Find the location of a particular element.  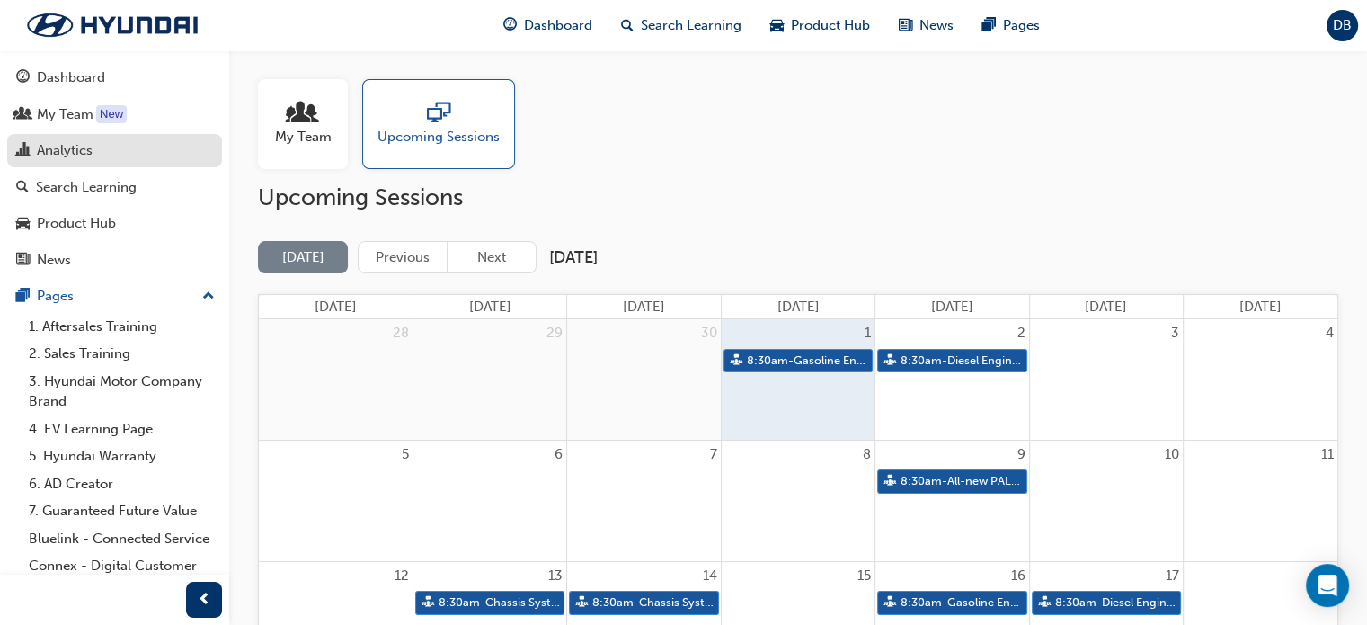

a: Sunday is located at coordinates (335, 307).